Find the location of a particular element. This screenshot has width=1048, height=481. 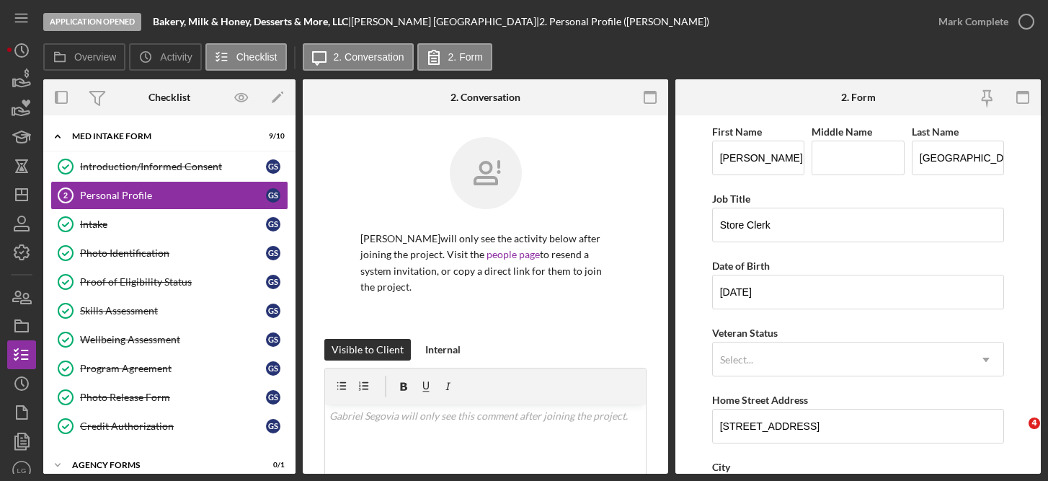

div: Internal is located at coordinates (443, 350).